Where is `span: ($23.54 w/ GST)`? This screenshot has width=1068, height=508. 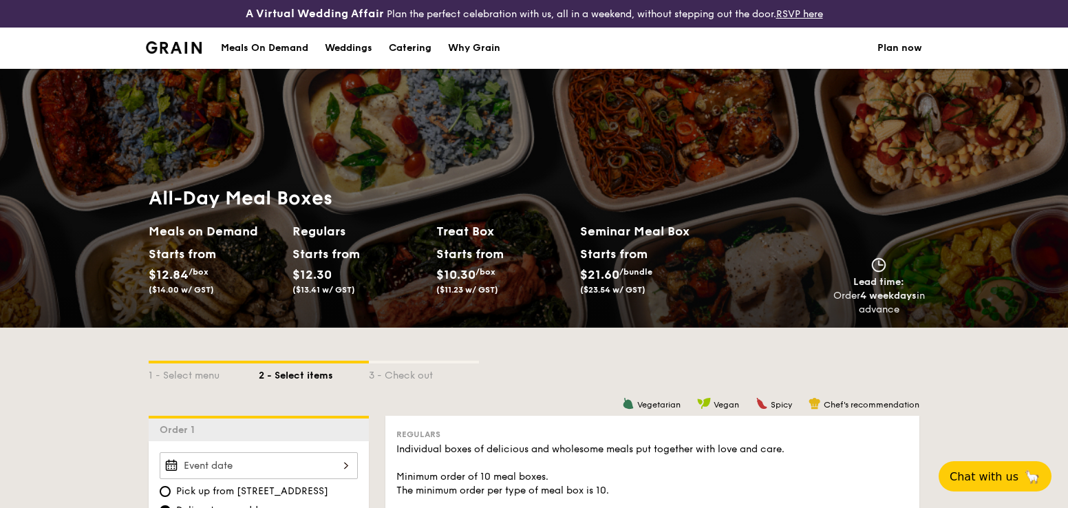
span: ($23.54 w/ GST) is located at coordinates (612, 290).